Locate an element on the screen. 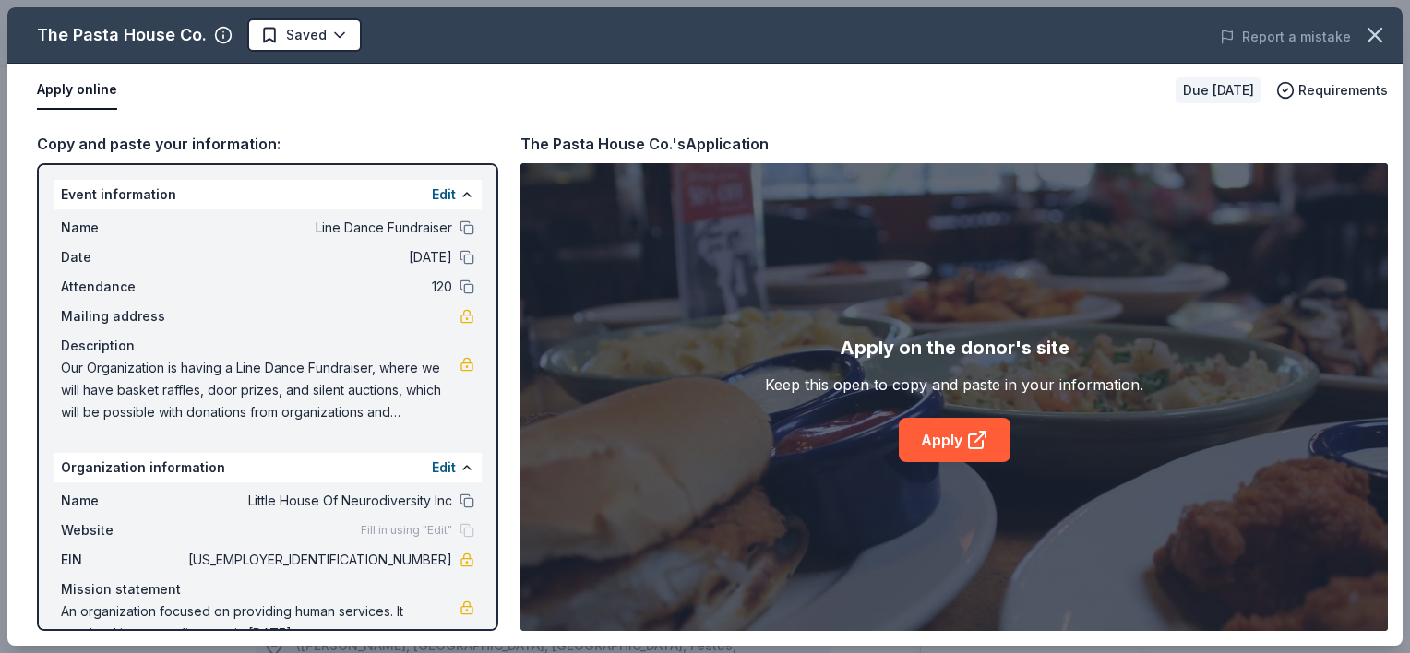 The height and width of the screenshot is (653, 1410). span: Little House Of Neurodiversity Inc is located at coordinates (318, 501).